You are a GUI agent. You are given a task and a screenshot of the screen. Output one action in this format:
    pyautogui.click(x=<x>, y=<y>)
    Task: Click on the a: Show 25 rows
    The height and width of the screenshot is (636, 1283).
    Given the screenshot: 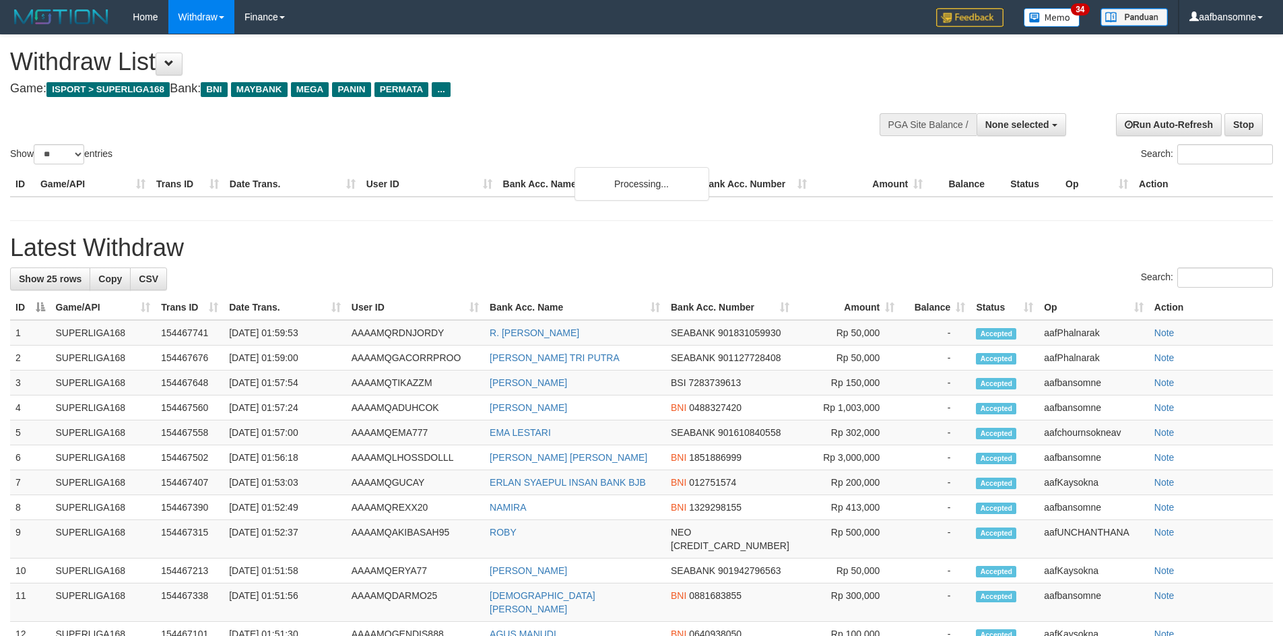 What is the action you would take?
    pyautogui.click(x=50, y=279)
    